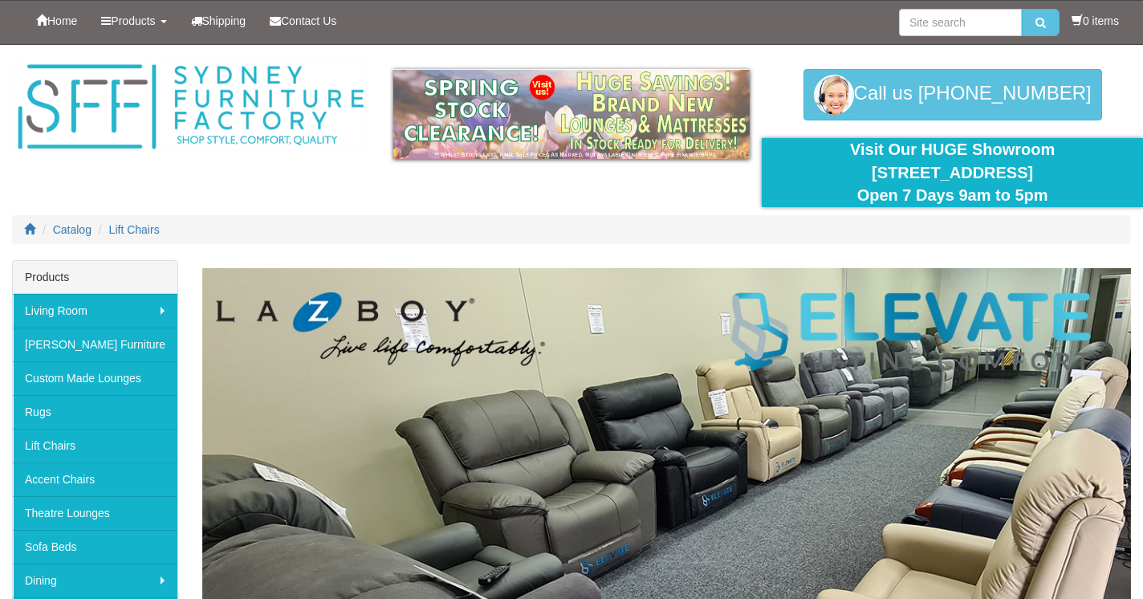 The image size is (1143, 599). Describe the element at coordinates (224, 21) in the screenshot. I see `span: Shipping` at that location.